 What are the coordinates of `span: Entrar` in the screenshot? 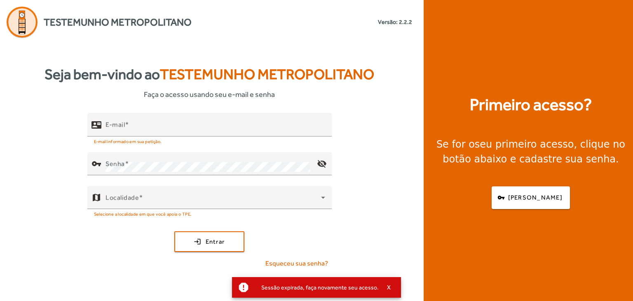 It's located at (215, 241).